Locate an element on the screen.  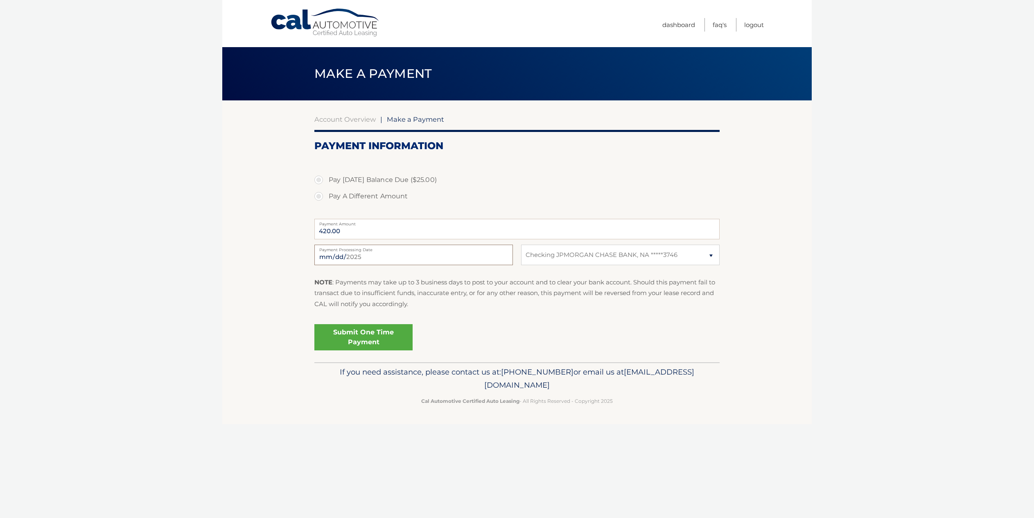
a: Cal Automotive is located at coordinates (325, 23).